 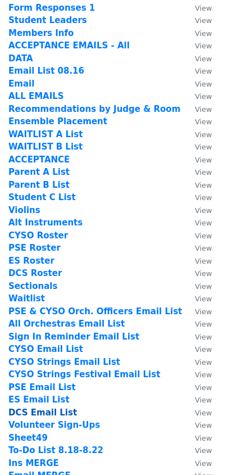 What do you see at coordinates (95, 311) in the screenshot?
I see `strong: PSE & CYSO Orch. Officers Email List` at bounding box center [95, 311].